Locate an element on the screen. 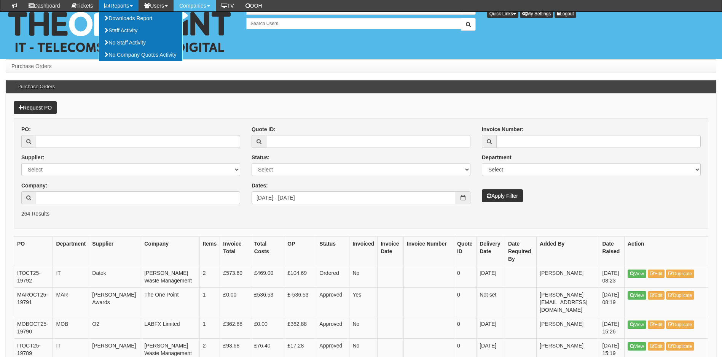 The image size is (722, 357). label: Quote ID: is located at coordinates (263, 129).